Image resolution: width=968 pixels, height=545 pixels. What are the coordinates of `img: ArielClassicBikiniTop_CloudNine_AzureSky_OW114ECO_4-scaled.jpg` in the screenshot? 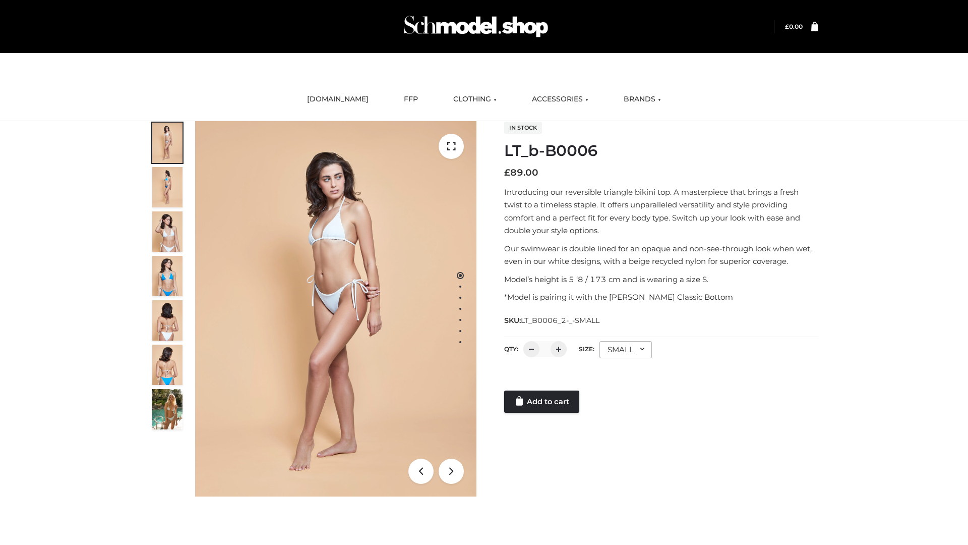 It's located at (167, 276).